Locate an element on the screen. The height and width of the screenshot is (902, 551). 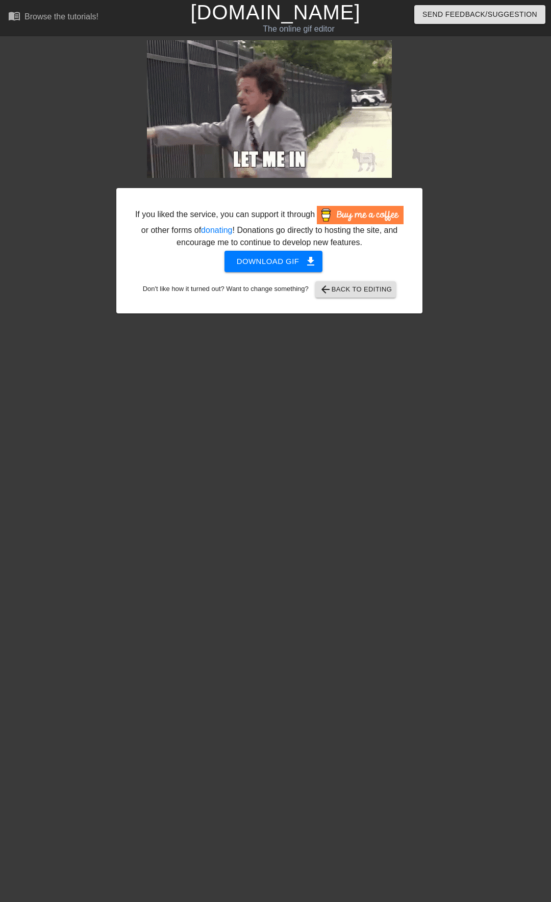
span: menu_book is located at coordinates (14, 16).